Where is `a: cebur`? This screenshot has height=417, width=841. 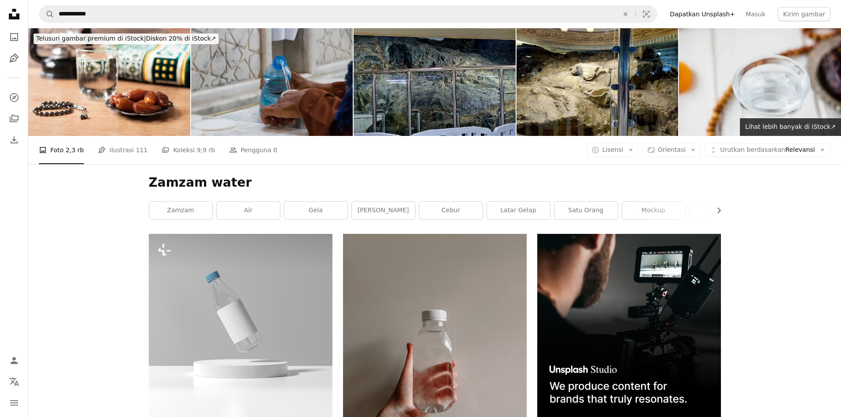 a: cebur is located at coordinates (451, 211).